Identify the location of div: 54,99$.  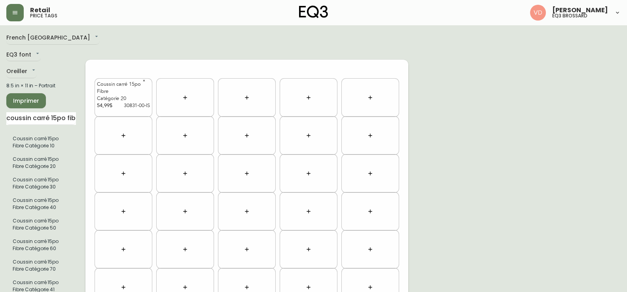
(104, 106).